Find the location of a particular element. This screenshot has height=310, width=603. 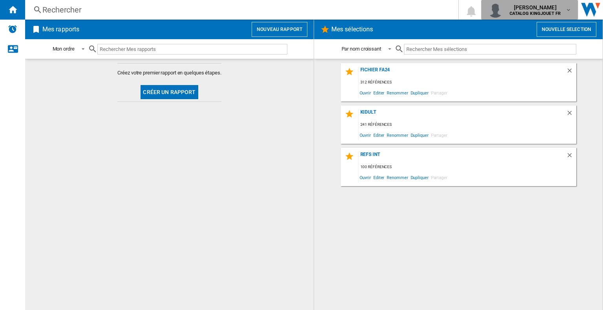

button: Nouvelle selection is located at coordinates (566, 29).